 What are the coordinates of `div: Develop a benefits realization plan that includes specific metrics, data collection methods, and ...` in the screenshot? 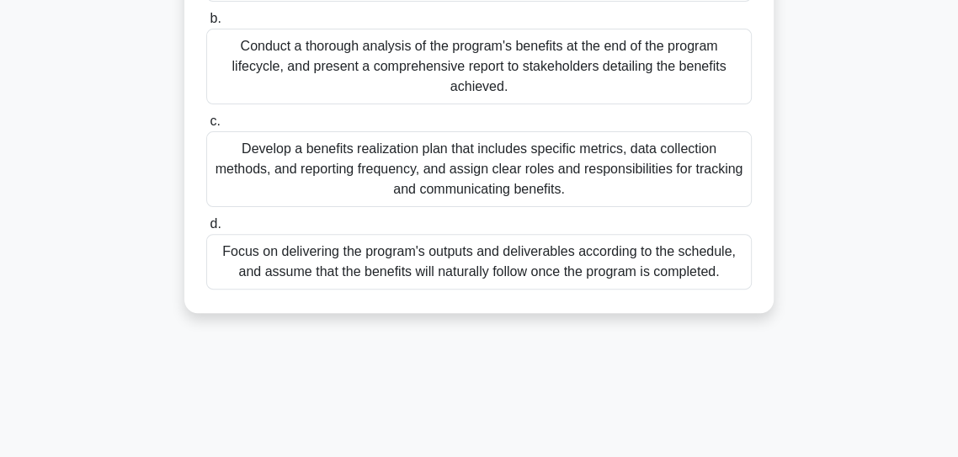 It's located at (479, 169).